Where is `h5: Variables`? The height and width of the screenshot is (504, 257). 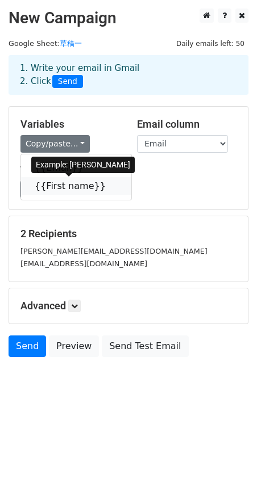 h5: Variables is located at coordinates (70, 124).